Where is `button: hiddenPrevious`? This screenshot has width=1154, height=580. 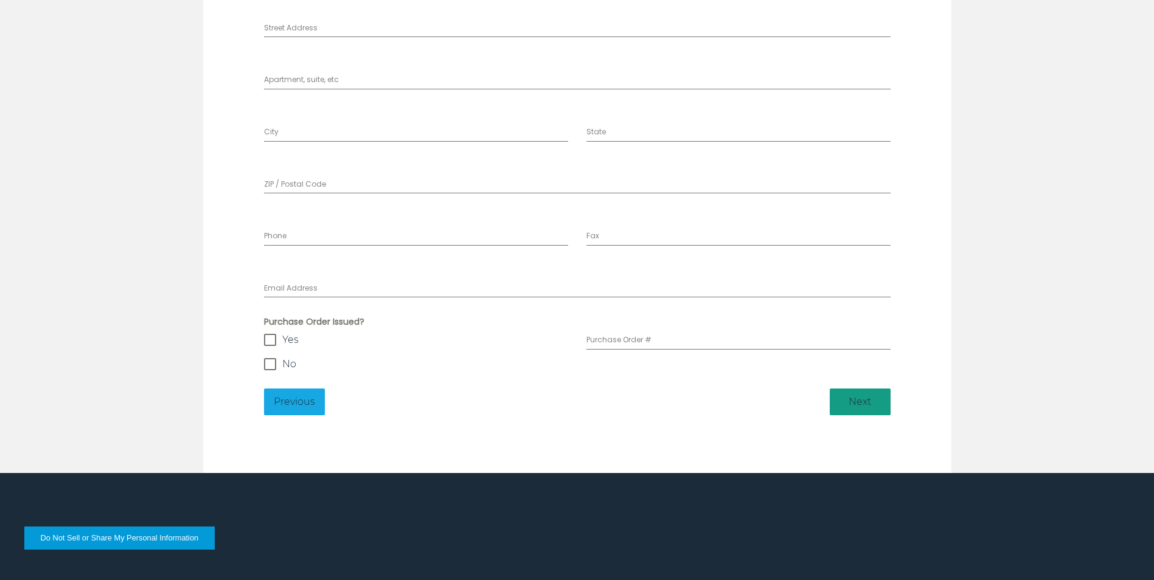 button: hiddenPrevious is located at coordinates (294, 402).